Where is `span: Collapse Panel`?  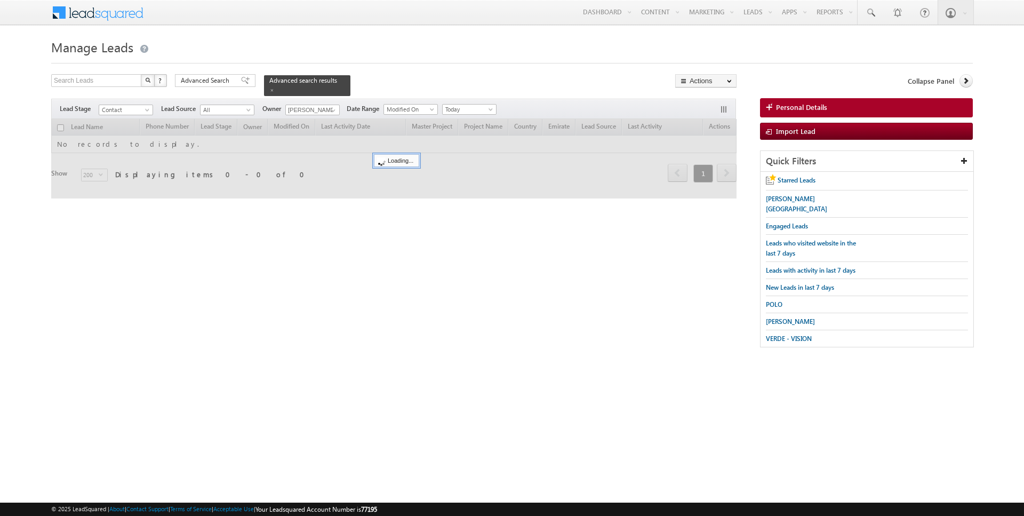 span: Collapse Panel is located at coordinates (931, 81).